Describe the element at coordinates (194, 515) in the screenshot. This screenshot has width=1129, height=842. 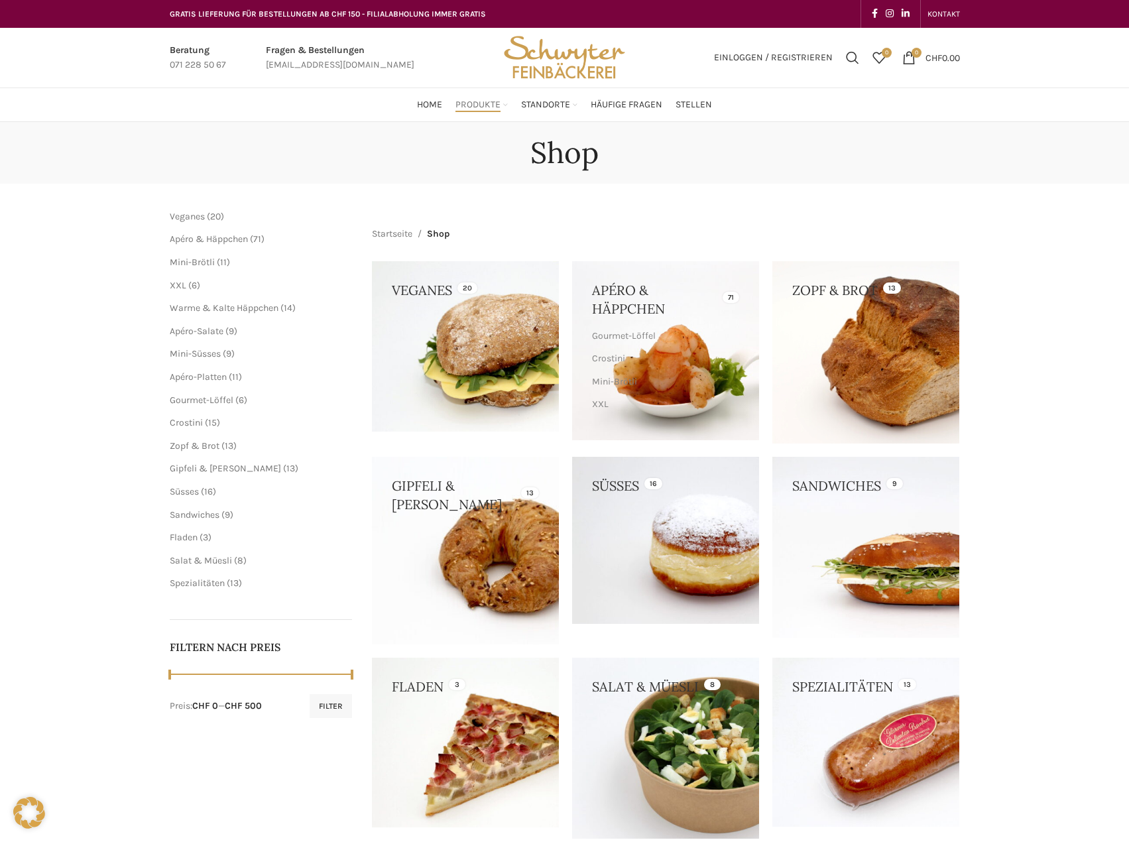
I see `a: Sandwiches` at that location.